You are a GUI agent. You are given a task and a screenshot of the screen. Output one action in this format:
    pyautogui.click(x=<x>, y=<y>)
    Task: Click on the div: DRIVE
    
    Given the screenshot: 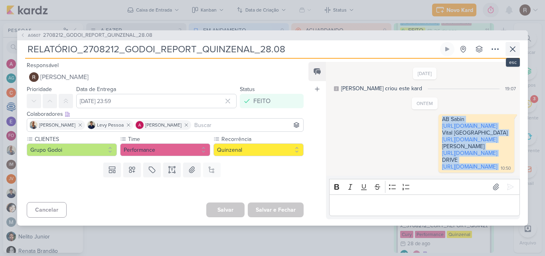 What is the action you would take?
    pyautogui.click(x=476, y=160)
    